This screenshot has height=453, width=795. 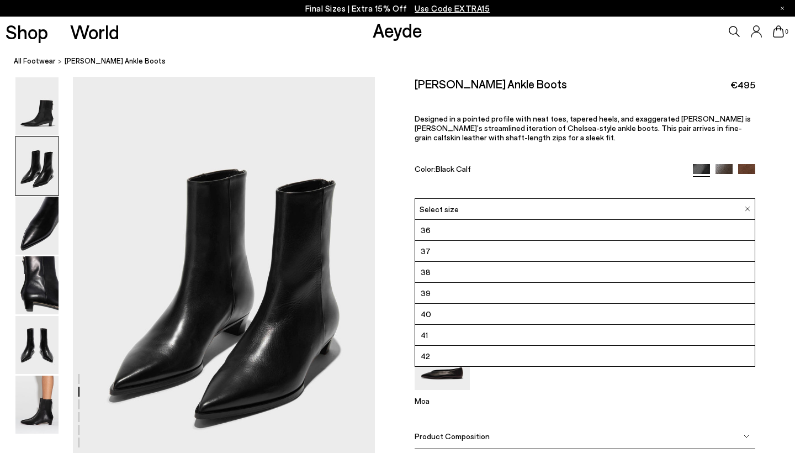 I want to click on div: Color:, so click(x=548, y=169).